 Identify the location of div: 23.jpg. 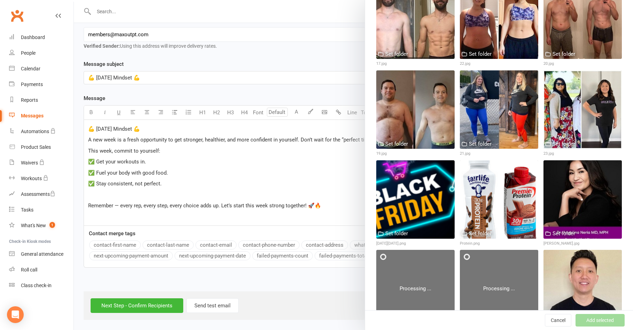
(582, 154).